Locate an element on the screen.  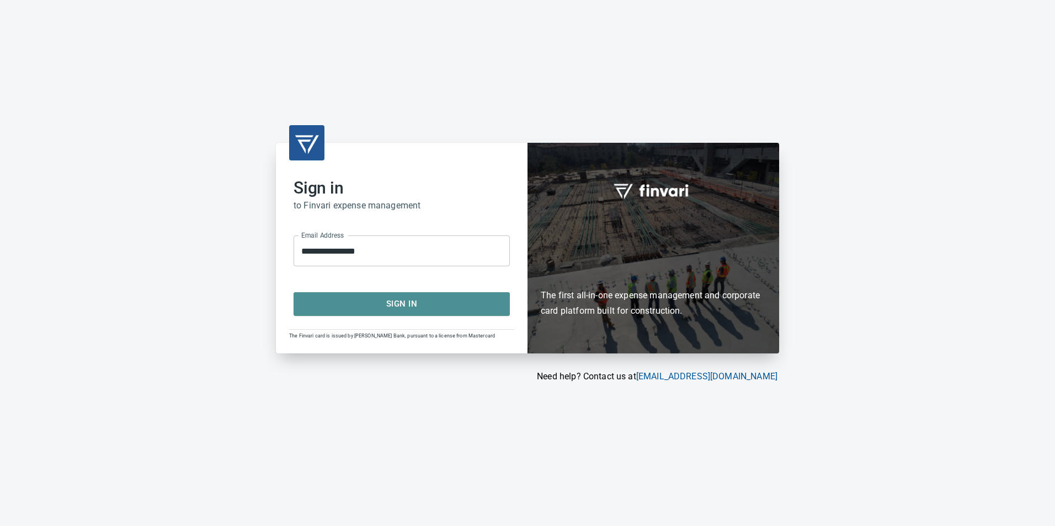
div: Finvari is located at coordinates (653, 248).